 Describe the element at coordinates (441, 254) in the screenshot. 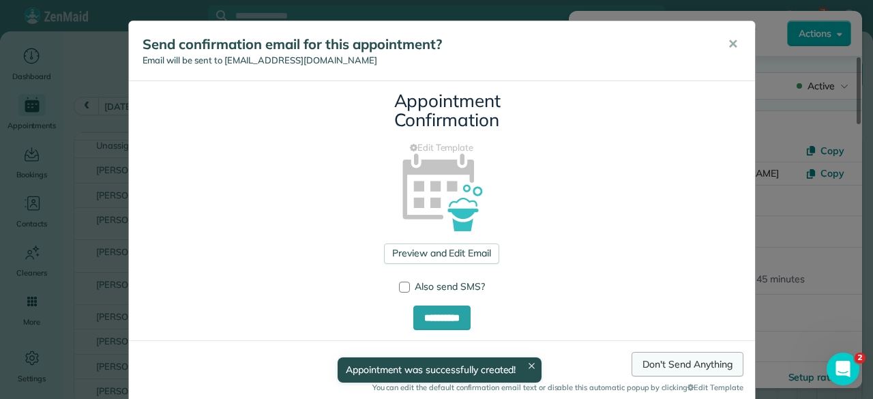

I see `a: Preview and Edit Email` at that location.